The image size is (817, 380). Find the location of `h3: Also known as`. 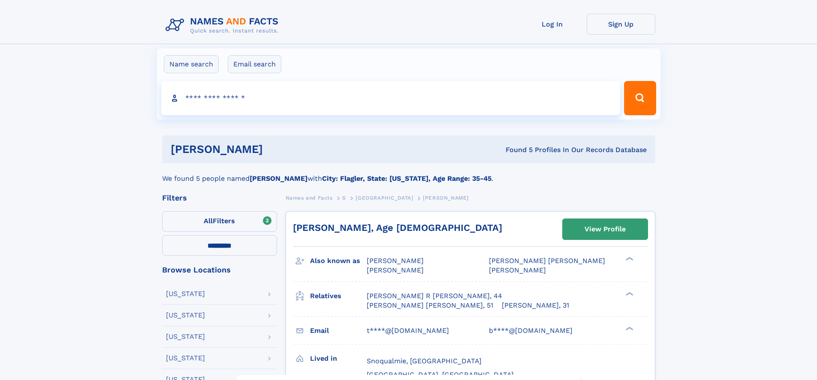

h3: Also known as is located at coordinates (338, 261).